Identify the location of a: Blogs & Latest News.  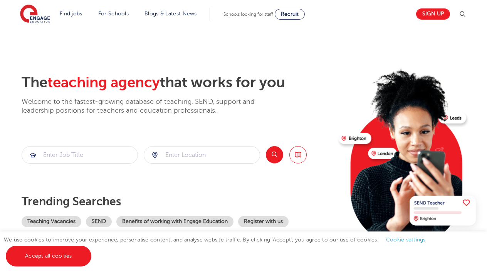
(171, 13).